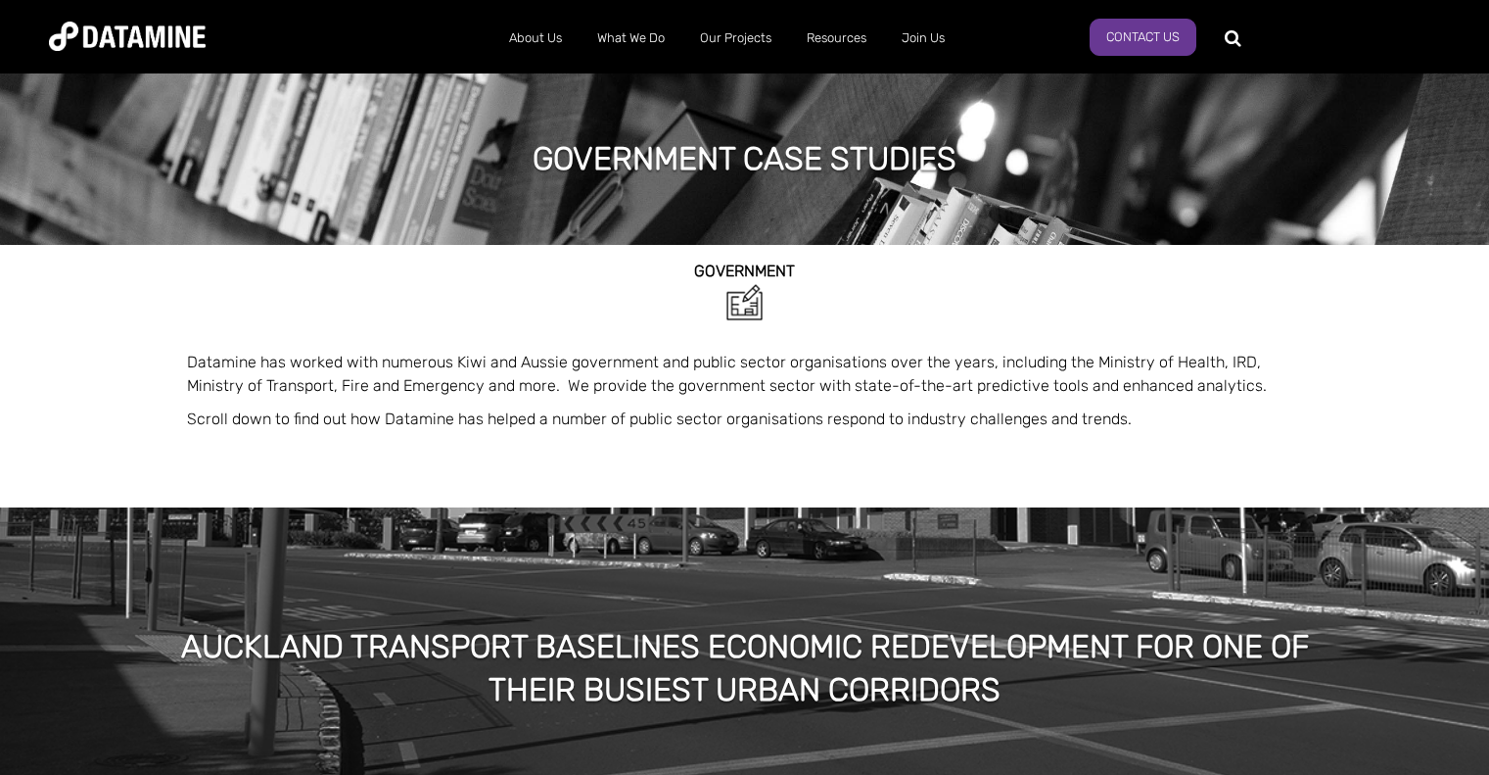 This screenshot has width=1489, height=775. Describe the element at coordinates (745, 374) in the screenshot. I see `p: Datamine has worked with numerous Kiwi and Aussie government and public sector organisations over...` at that location.